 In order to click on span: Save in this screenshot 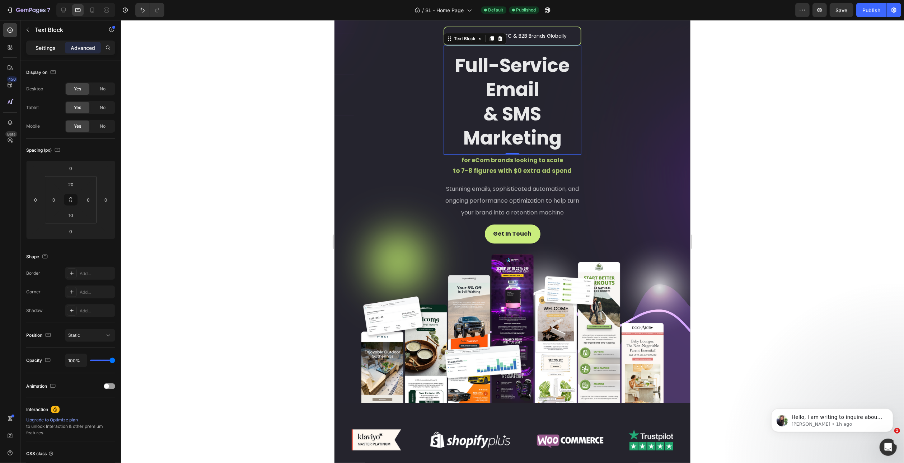, I will do `click(842, 10)`.